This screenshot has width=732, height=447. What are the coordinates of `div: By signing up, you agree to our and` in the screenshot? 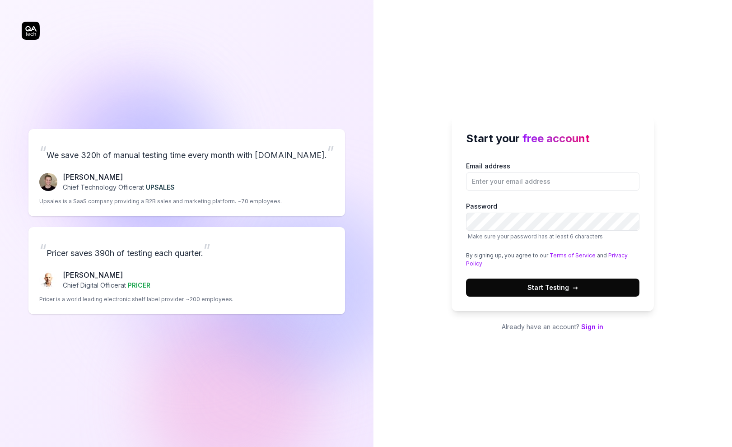 It's located at (553, 260).